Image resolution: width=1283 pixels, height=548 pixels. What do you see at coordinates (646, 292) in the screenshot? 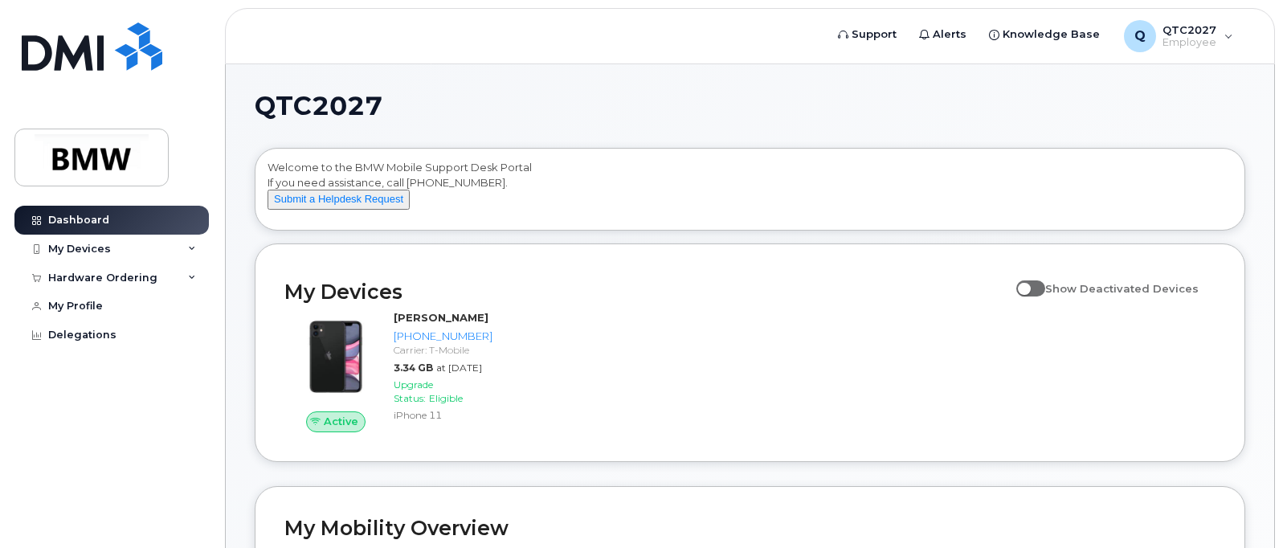
I see `h2: My Devices` at bounding box center [646, 292].